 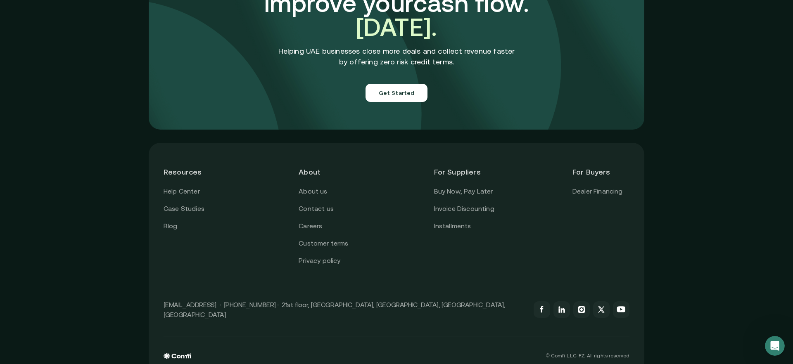 What do you see at coordinates (184, 209) in the screenshot?
I see `a: Case Studies` at bounding box center [184, 209].